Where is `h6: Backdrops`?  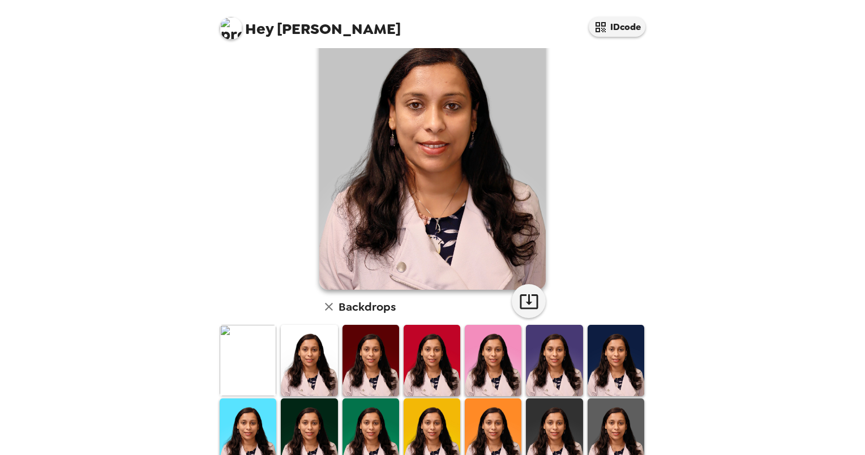 h6: Backdrops is located at coordinates (367, 307).